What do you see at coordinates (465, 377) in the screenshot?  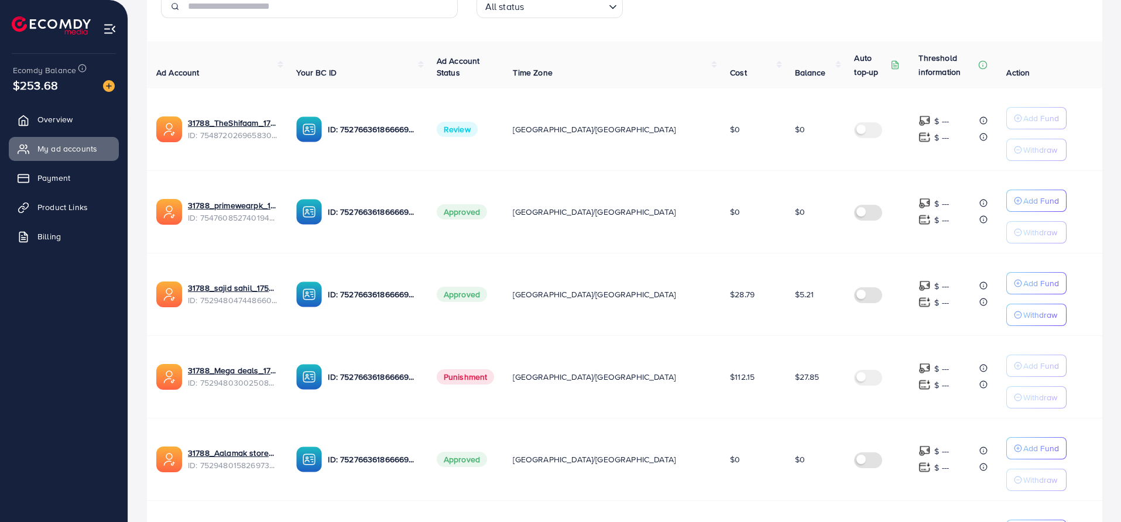 I see `span: Punishment` at bounding box center [465, 377].